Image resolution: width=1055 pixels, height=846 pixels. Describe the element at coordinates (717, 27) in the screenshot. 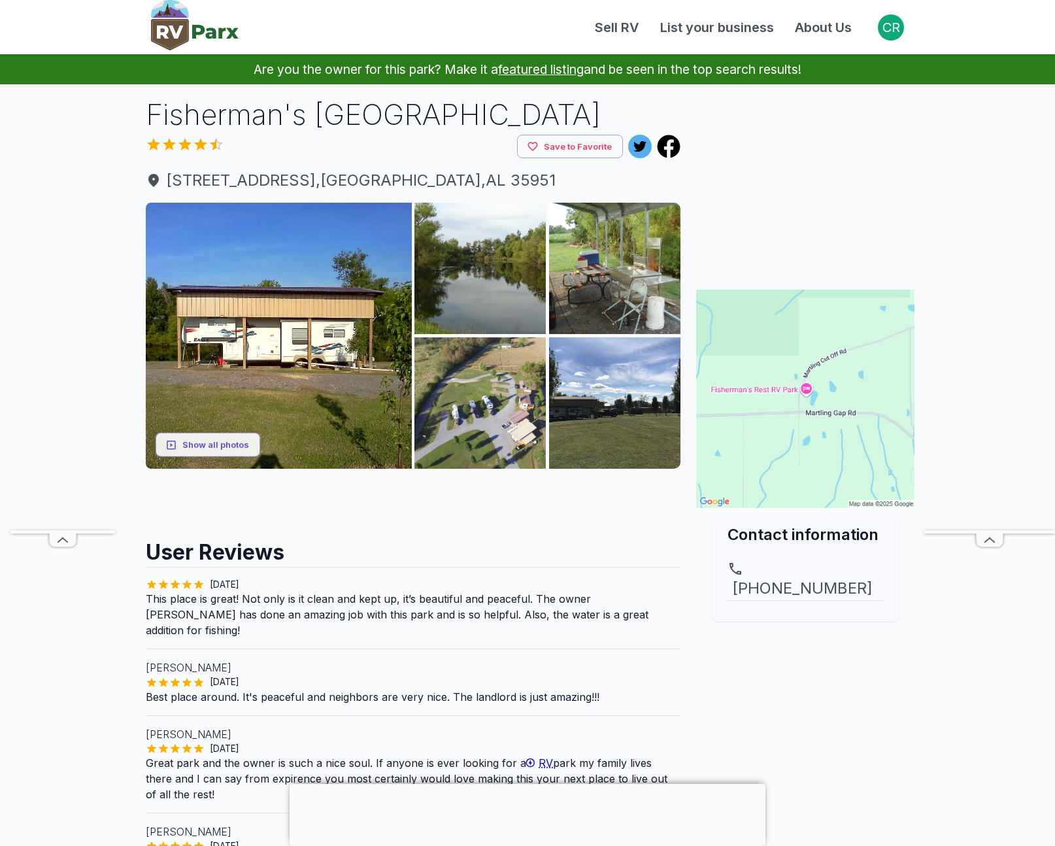

I see `a: List your business` at that location.